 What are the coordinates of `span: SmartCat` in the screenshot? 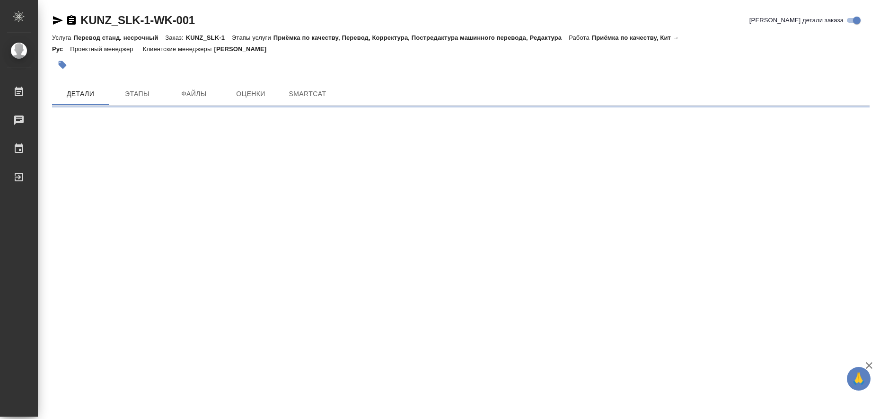 It's located at (308, 94).